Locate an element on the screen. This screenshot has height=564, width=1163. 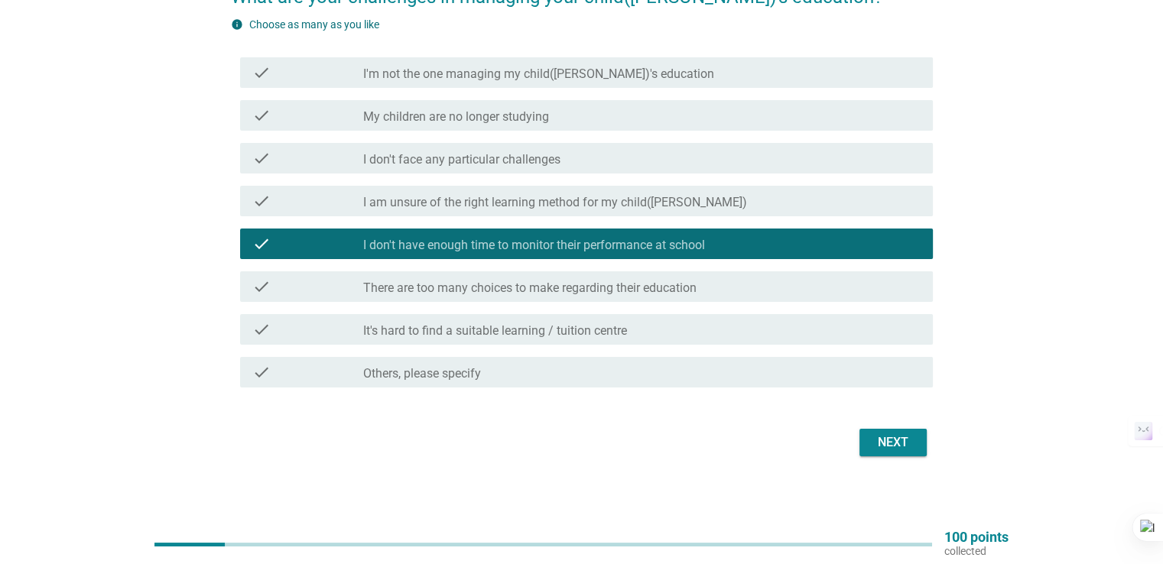
label: I don't have enough time to monitor their performance at school is located at coordinates (534, 246).